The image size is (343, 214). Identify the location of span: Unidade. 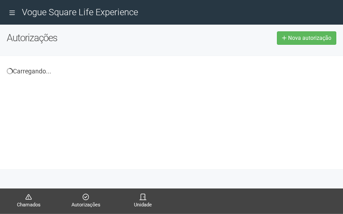
(143, 205).